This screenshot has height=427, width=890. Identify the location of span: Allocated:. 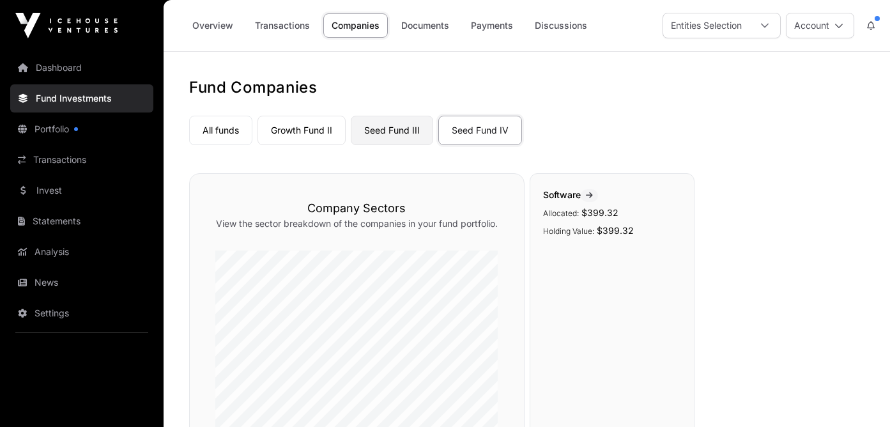
(561, 213).